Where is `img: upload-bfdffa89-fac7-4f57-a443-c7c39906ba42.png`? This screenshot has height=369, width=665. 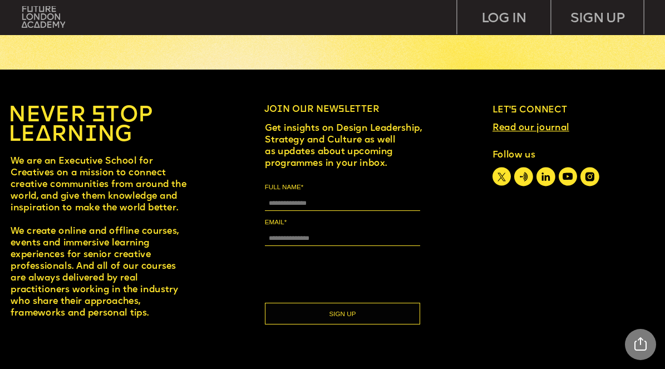
img: upload-bfdffa89-fac7-4f57-a443-c7c39906ba42.png is located at coordinates (43, 17).